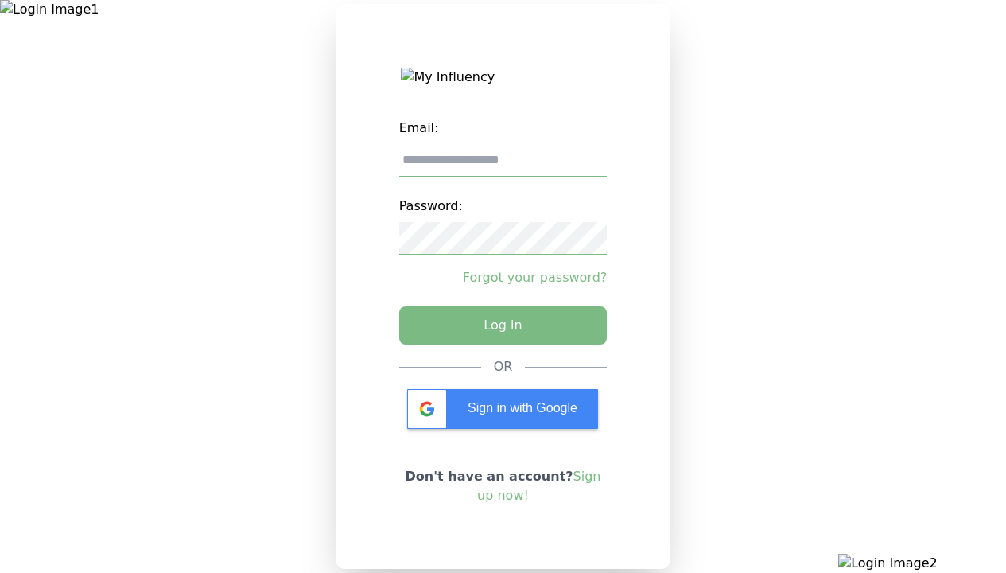 This screenshot has height=573, width=1006. Describe the element at coordinates (503, 128) in the screenshot. I see `label: Email:` at that location.